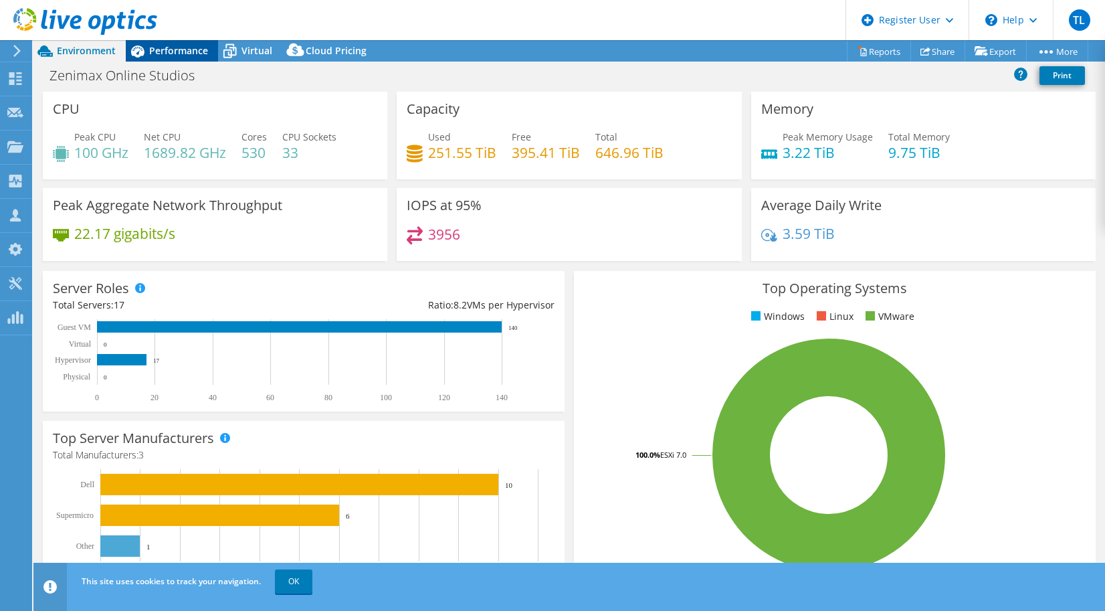 This screenshot has width=1105, height=611. Describe the element at coordinates (919, 136) in the screenshot. I see `span: Total Memory` at that location.